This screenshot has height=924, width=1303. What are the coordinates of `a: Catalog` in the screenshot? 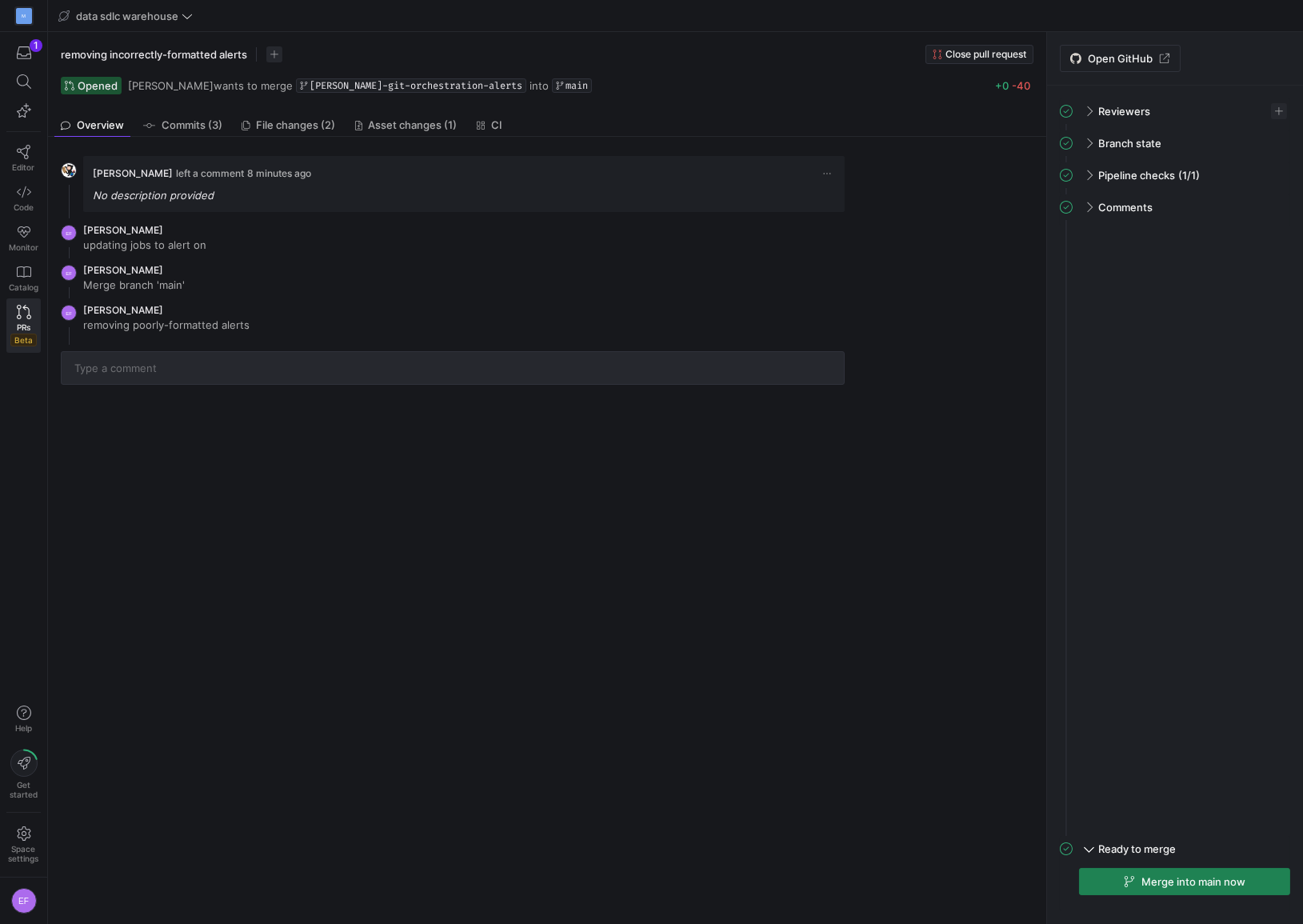 It's located at (23, 279).